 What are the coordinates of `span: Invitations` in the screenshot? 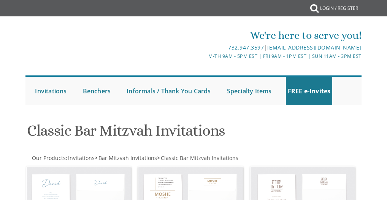 It's located at (81, 158).